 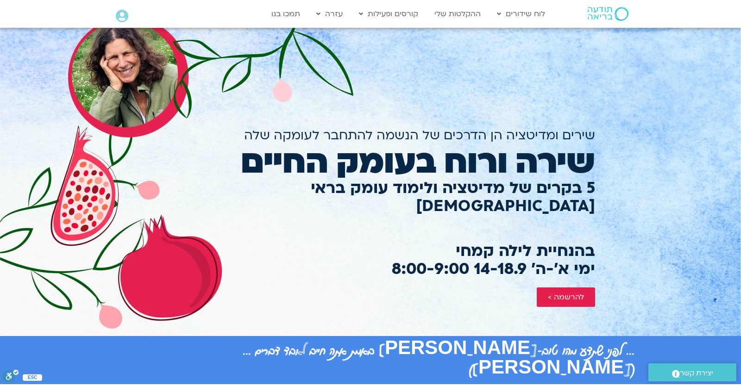 What do you see at coordinates (370, 260) in the screenshot?
I see `h2: בהנחיית לילה קמחי ימי א׳-ה׳ 14-18.9 8:00-9:00` at bounding box center [370, 260].